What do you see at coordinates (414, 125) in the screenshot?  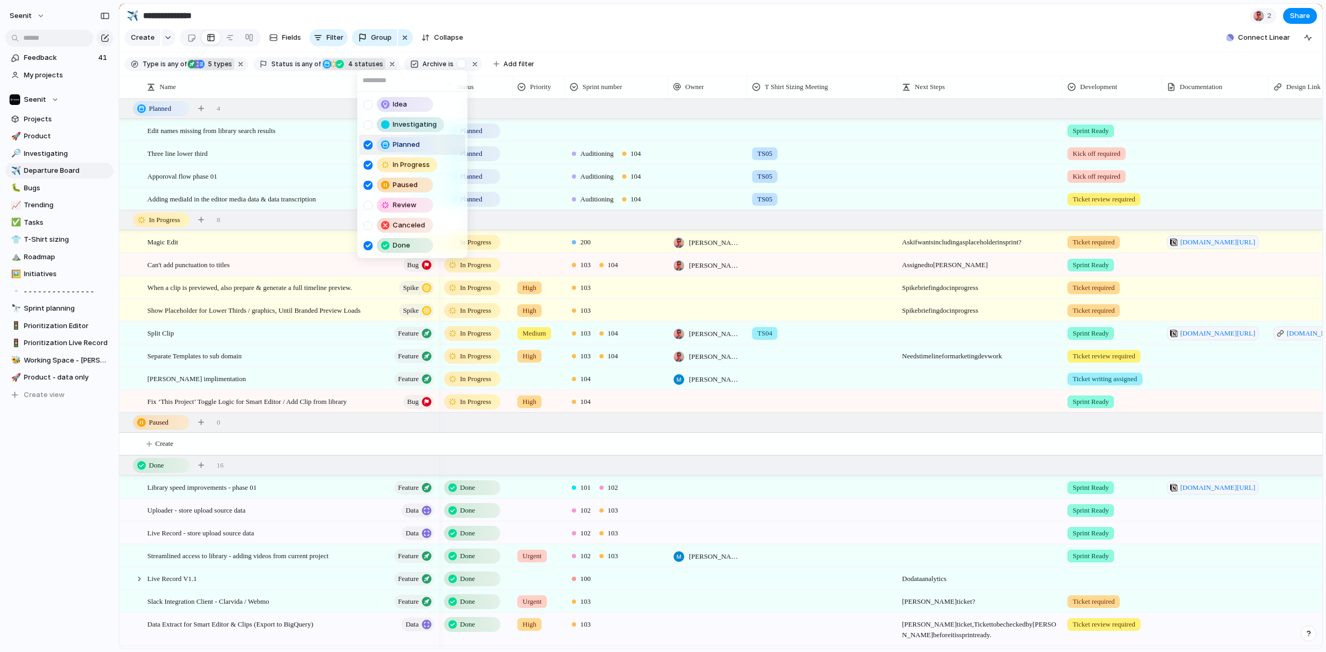 I see `span: Investigating` at bounding box center [414, 125].